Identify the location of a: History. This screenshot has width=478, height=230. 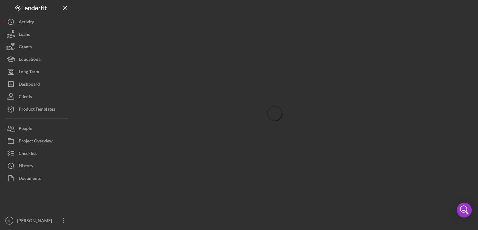
(37, 165).